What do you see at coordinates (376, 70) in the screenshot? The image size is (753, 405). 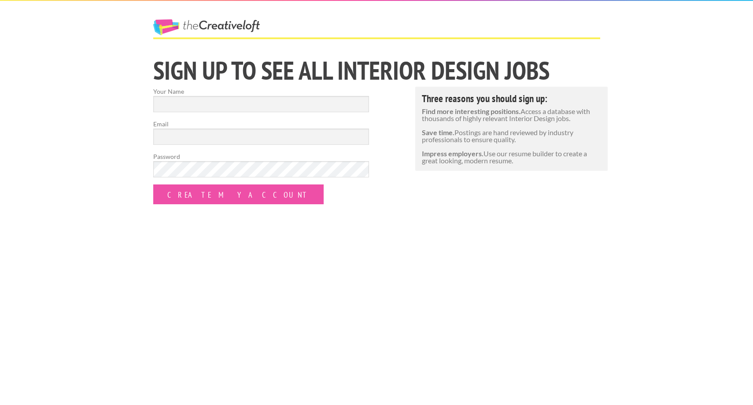 I see `h1: Sign Up to See All Interior Design jobs` at bounding box center [376, 70].